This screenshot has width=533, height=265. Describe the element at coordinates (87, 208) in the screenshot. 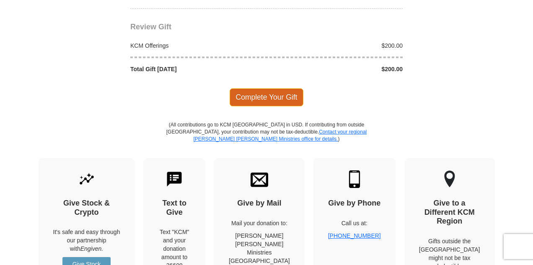

I see `h4: Give Stock & Crypto` at that location.